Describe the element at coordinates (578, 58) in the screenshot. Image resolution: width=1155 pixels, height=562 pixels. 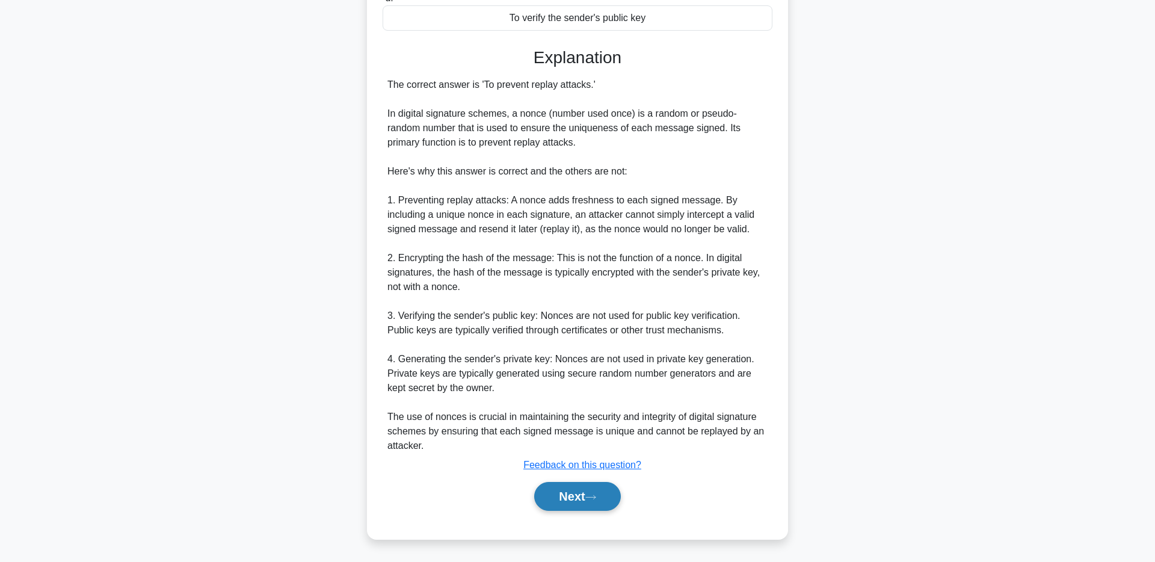
I see `h3: Explanation` at that location.